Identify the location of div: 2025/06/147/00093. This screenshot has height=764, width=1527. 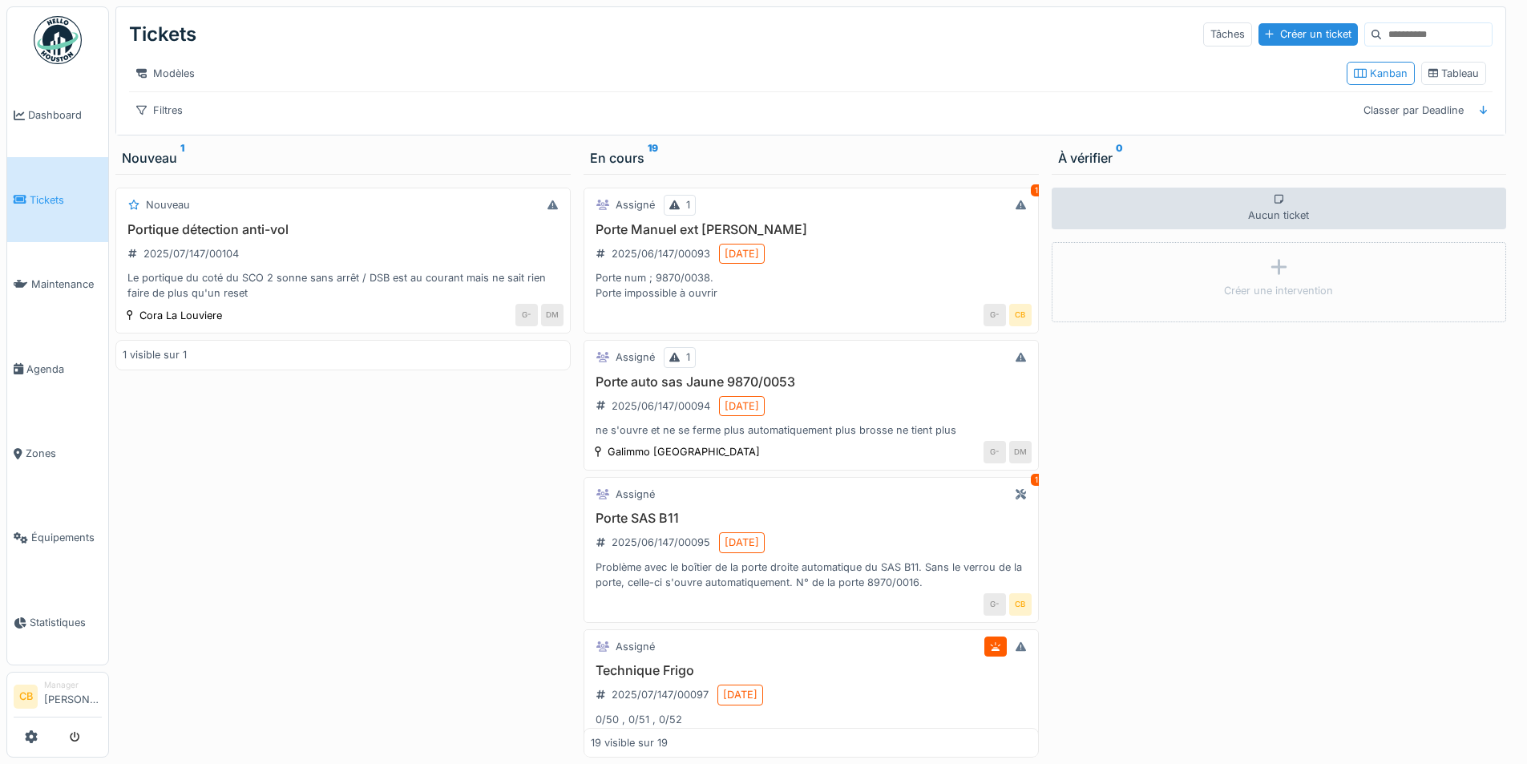
(661, 253).